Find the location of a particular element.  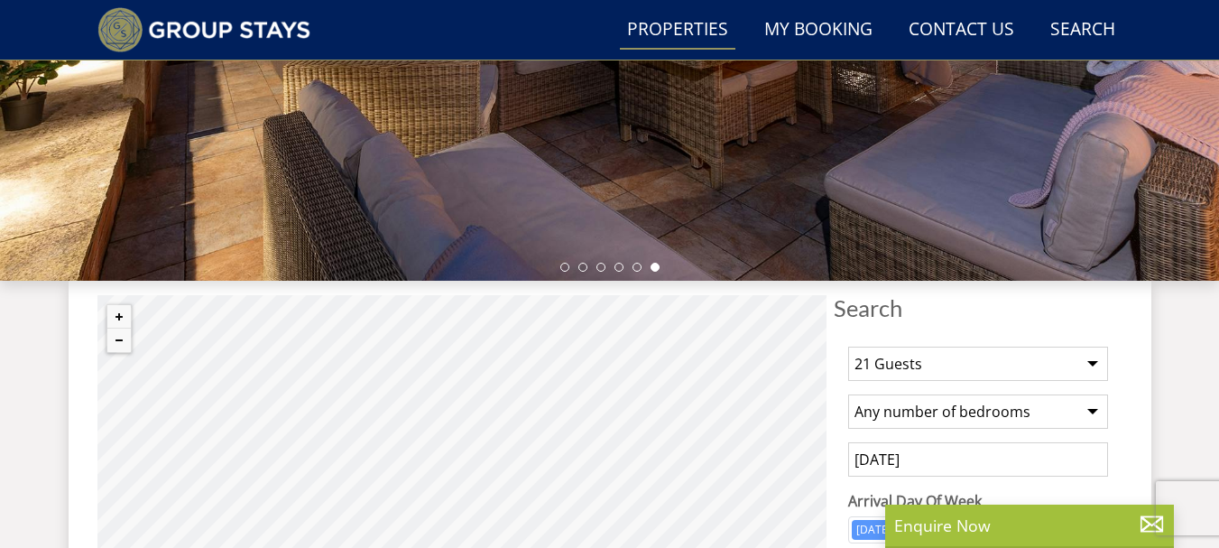

p: Enquire Now is located at coordinates (1030, 525).